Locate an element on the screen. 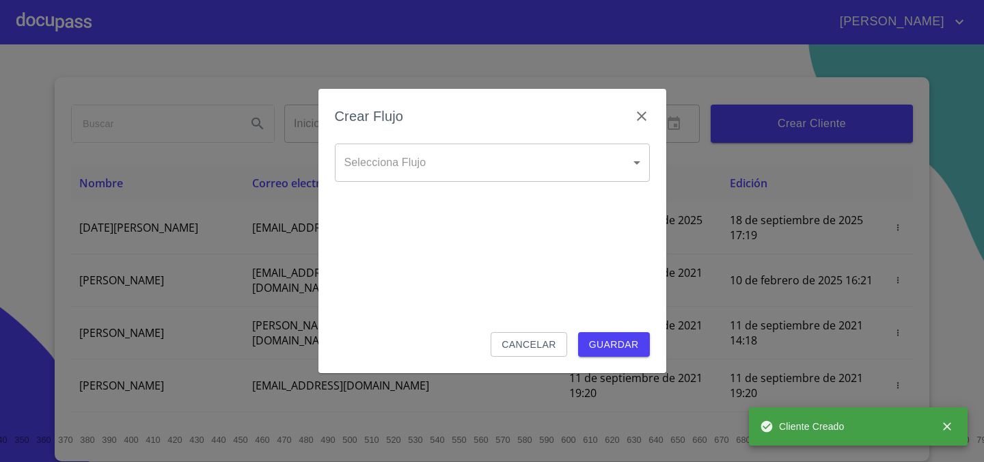 This screenshot has height=462, width=984. span: Cliente Creado is located at coordinates (802, 426).